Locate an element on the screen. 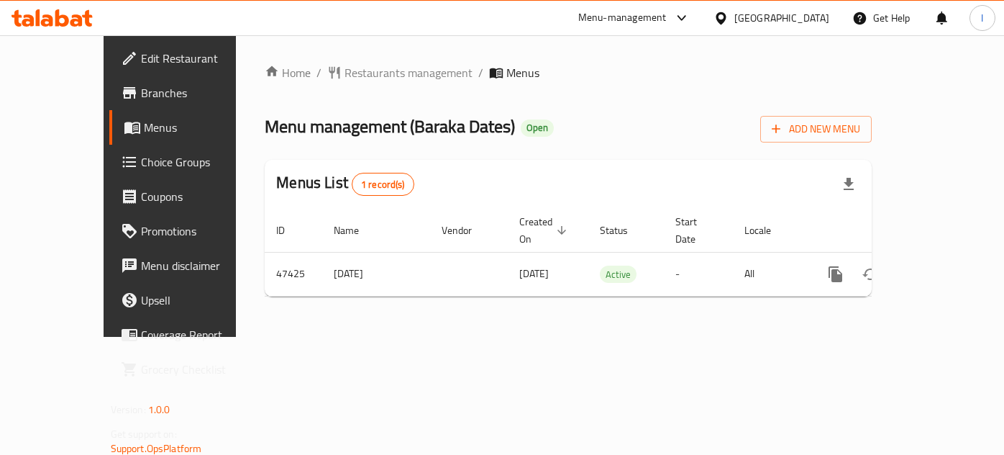  span: I is located at coordinates (982, 18).